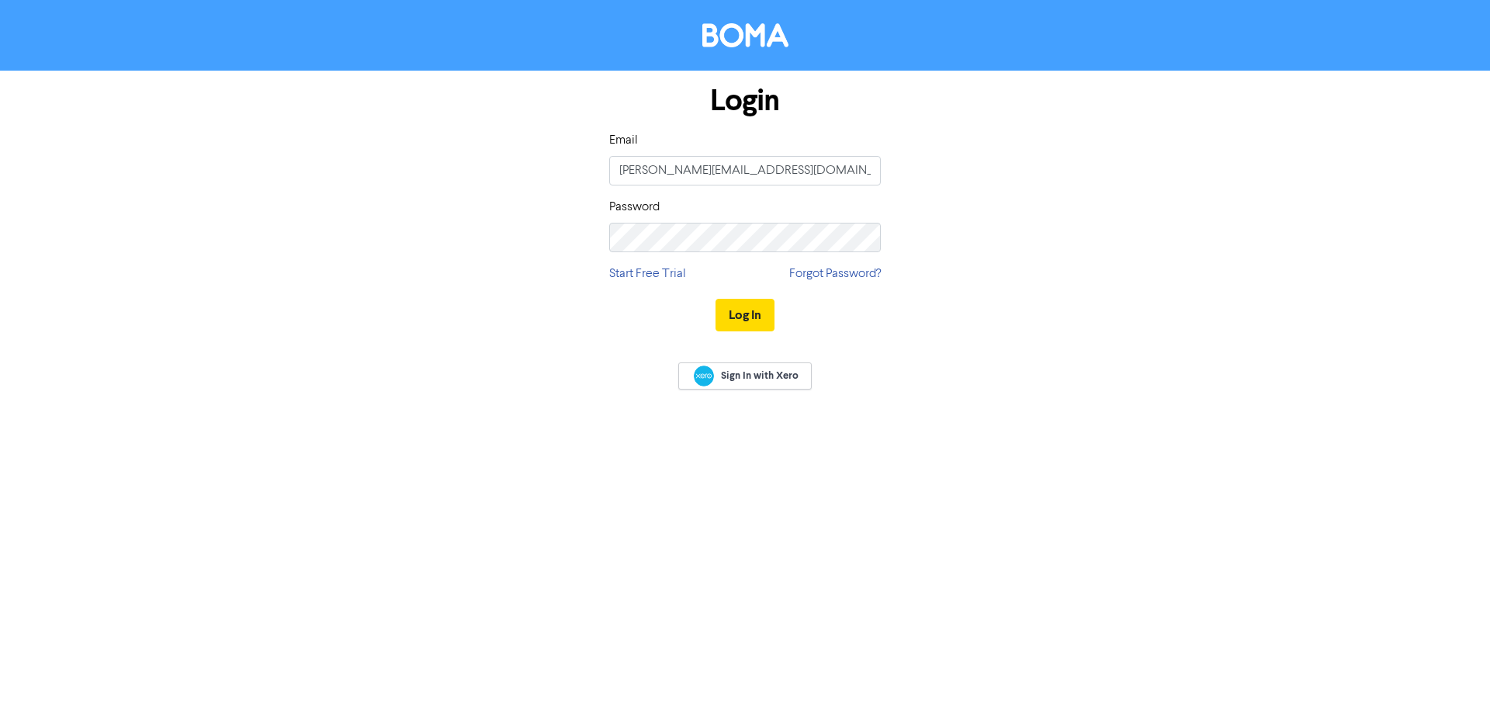 Image resolution: width=1490 pixels, height=707 pixels. I want to click on label: Email, so click(623, 140).